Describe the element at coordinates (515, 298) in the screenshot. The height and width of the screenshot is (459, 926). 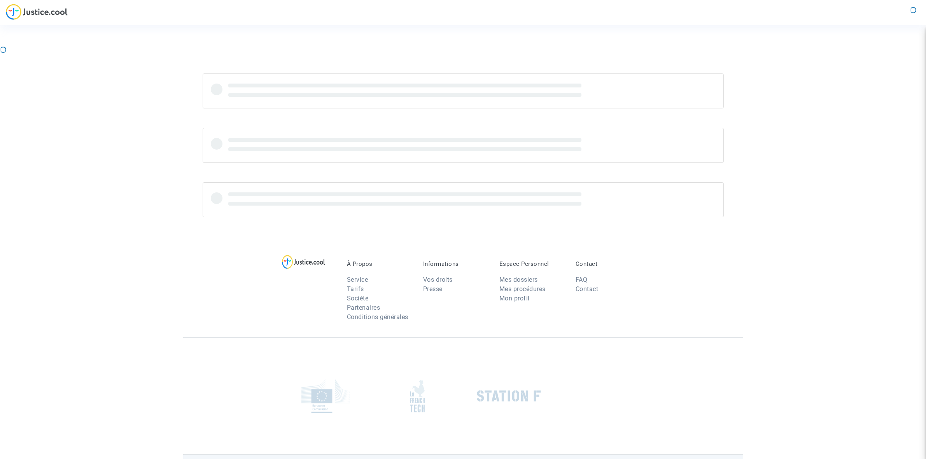
I see `a: Mon profil` at that location.